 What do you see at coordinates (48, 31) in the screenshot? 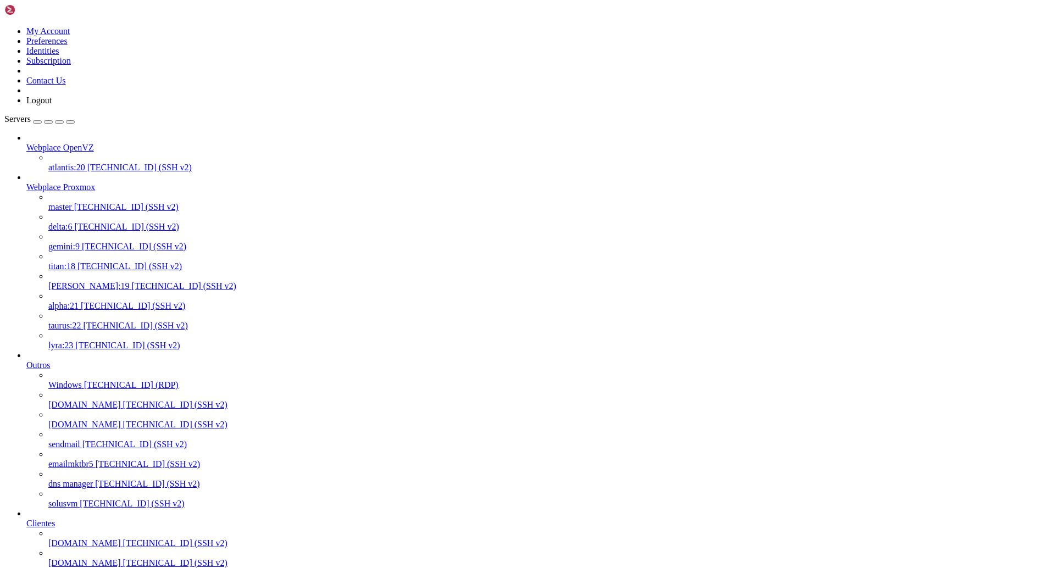
I see `a: My Account` at bounding box center [48, 31].